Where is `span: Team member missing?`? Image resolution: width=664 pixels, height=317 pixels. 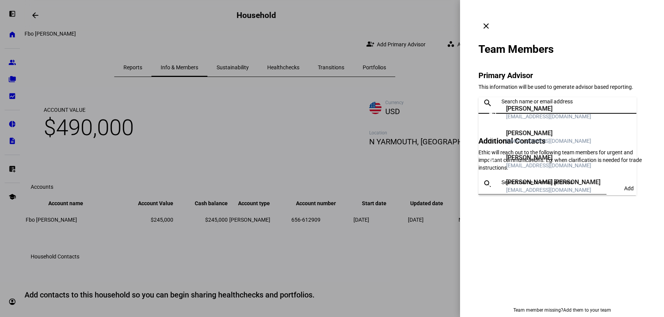 span: Team member missing? is located at coordinates (538, 311).